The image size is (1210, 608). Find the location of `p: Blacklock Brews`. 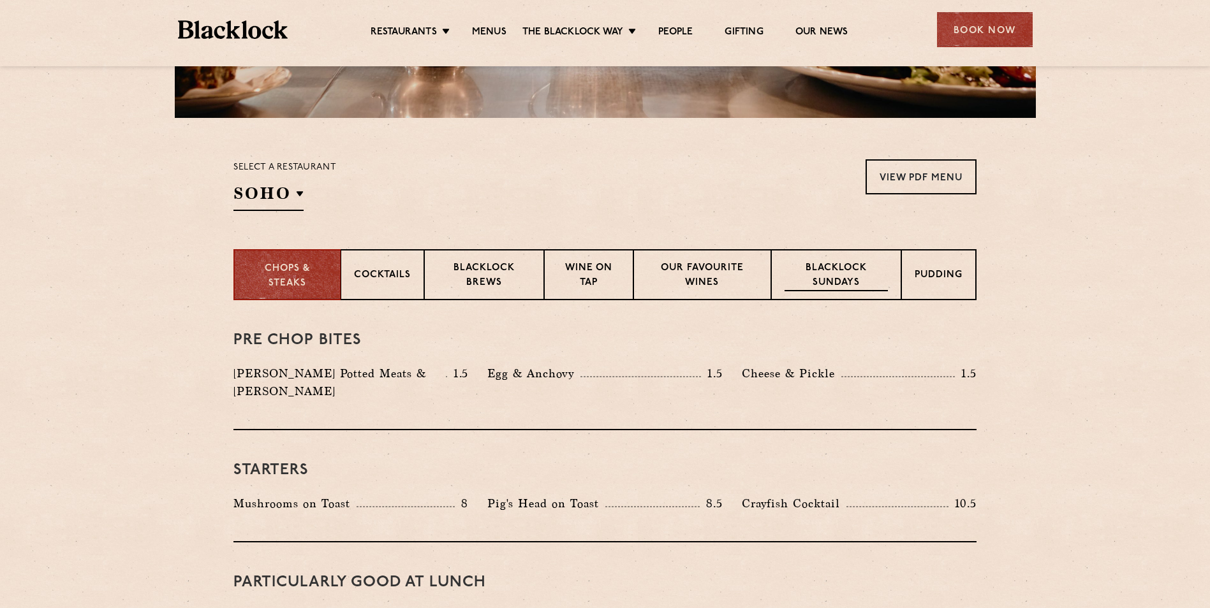

p: Blacklock Brews is located at coordinates (484, 276).